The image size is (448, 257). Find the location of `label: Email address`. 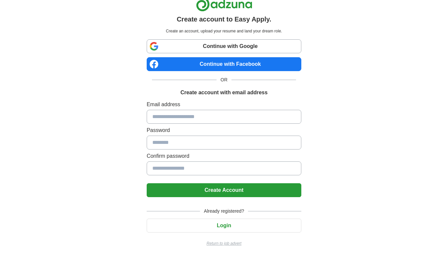

label: Email address is located at coordinates (224, 105).